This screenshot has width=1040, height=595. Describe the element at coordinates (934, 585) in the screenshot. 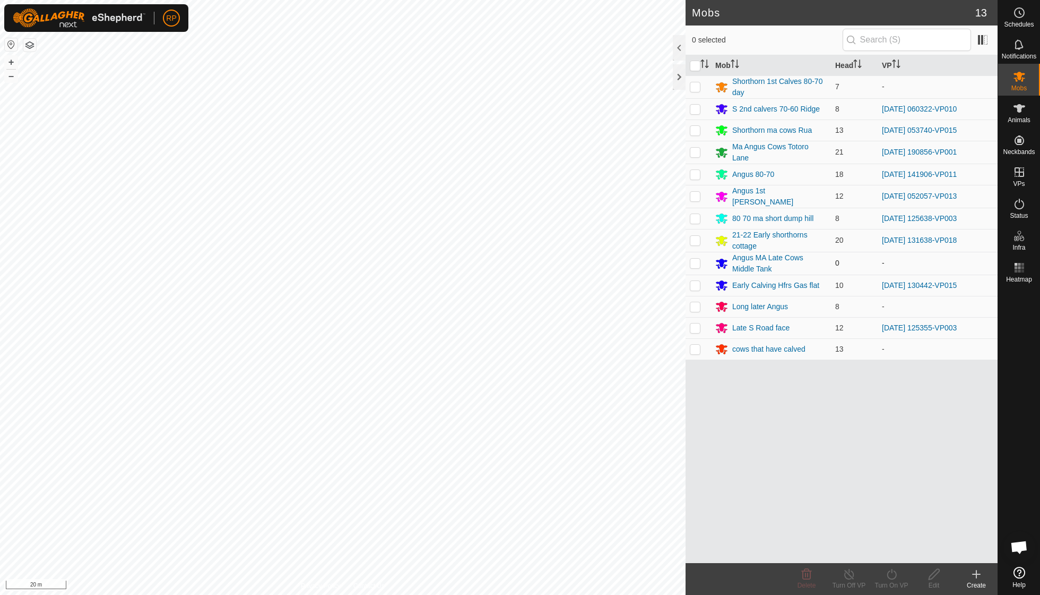

I see `div: Edit` at that location.